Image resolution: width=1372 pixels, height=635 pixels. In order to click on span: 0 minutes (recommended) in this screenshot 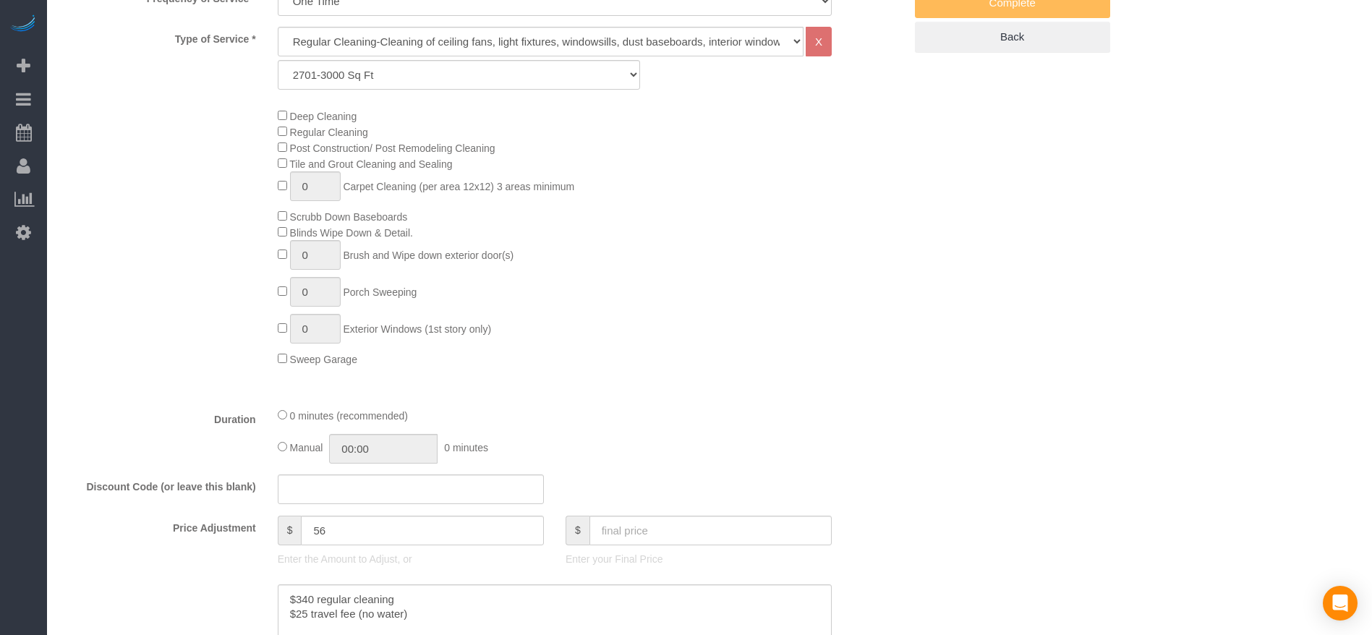, I will do `click(349, 416)`.